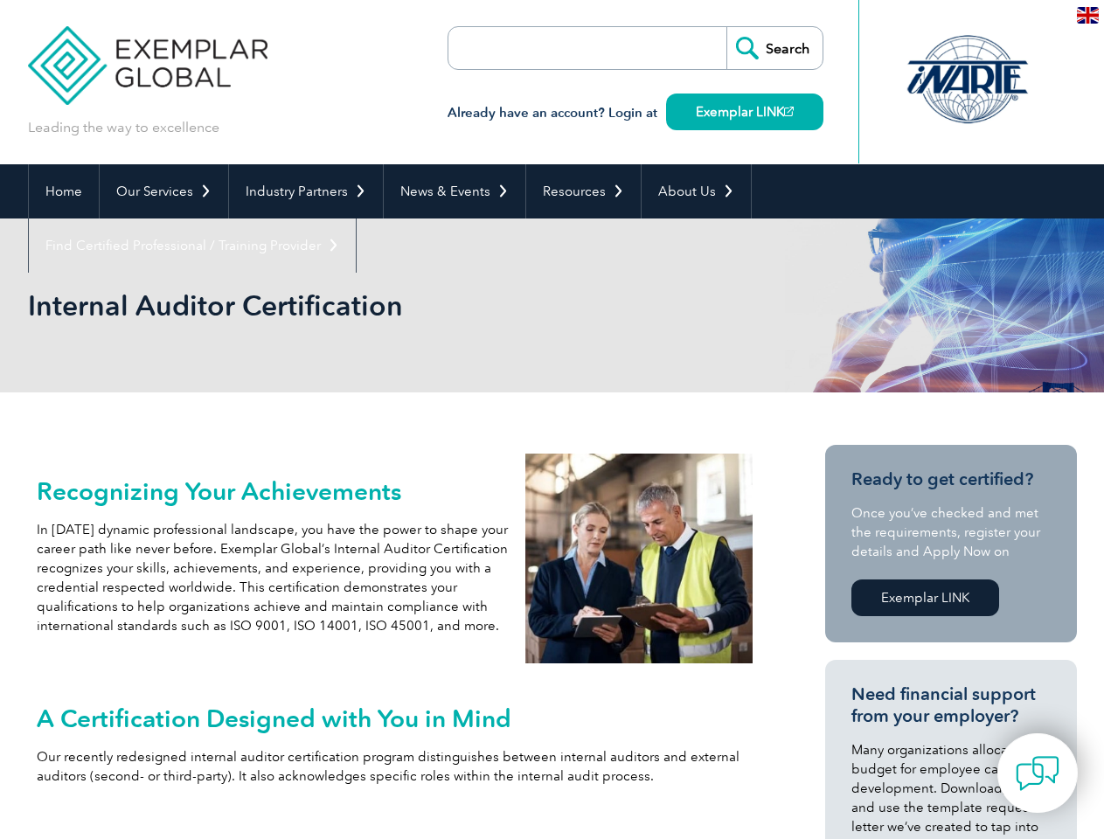 This screenshot has height=839, width=1104. Describe the element at coordinates (1088, 15) in the screenshot. I see `img: en` at that location.